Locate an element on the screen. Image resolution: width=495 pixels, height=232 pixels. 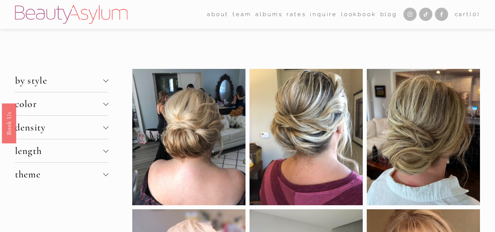
a: Instagram is located at coordinates (410, 14).